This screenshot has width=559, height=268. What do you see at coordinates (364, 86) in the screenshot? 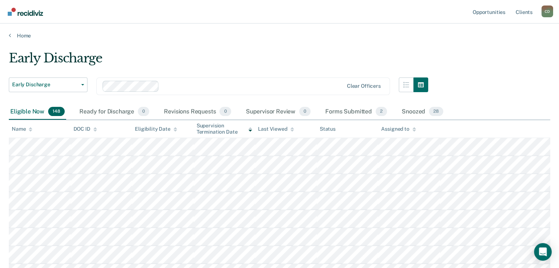
I see `div: Clear officers` at bounding box center [364, 86].